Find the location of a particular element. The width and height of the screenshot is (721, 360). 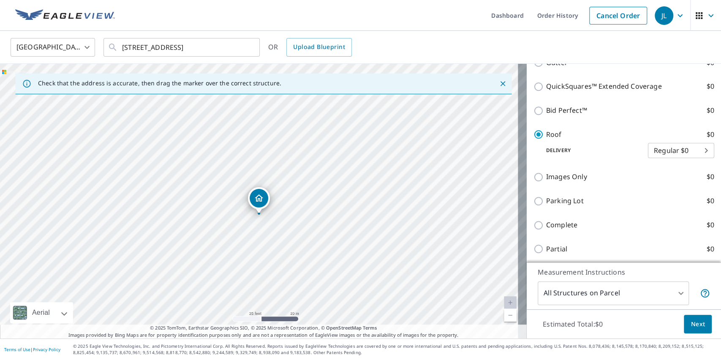

p: Measurement Instructions is located at coordinates (624, 272).